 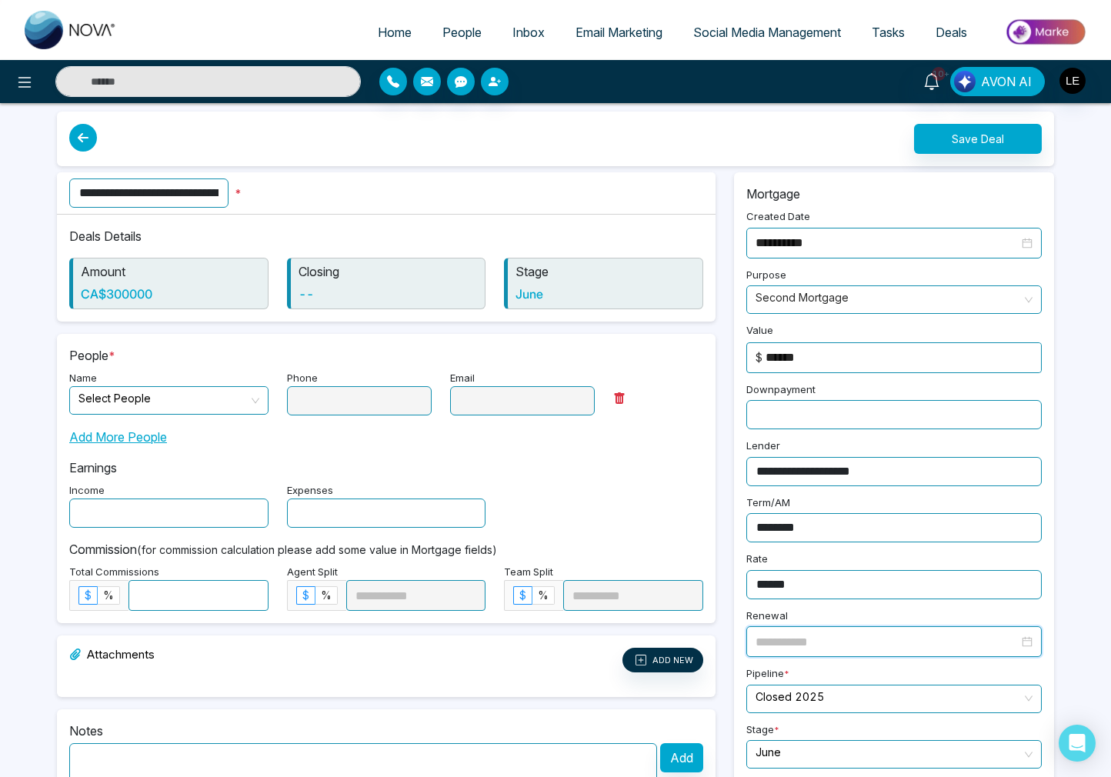 What do you see at coordinates (951, 32) in the screenshot?
I see `a: Deals` at bounding box center [951, 32].